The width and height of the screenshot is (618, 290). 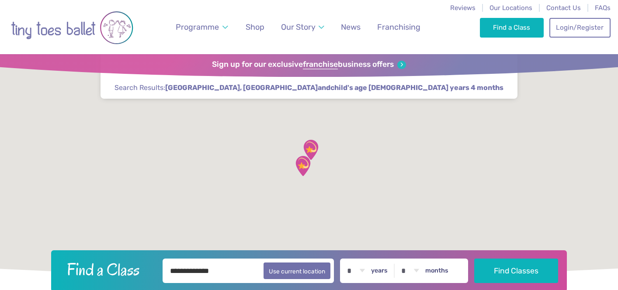 I want to click on span: Programme, so click(x=197, y=27).